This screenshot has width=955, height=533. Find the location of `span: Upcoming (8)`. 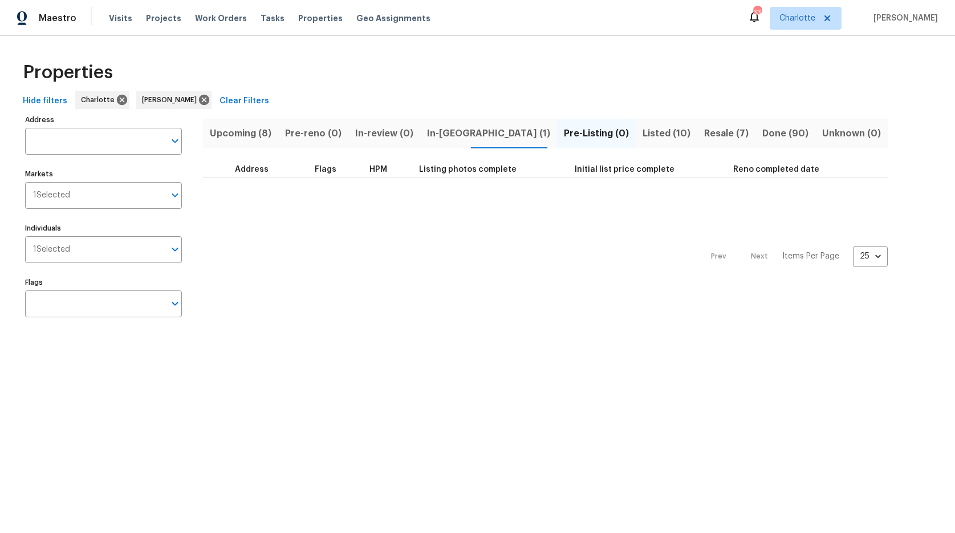

span: Upcoming (8) is located at coordinates (241, 133).